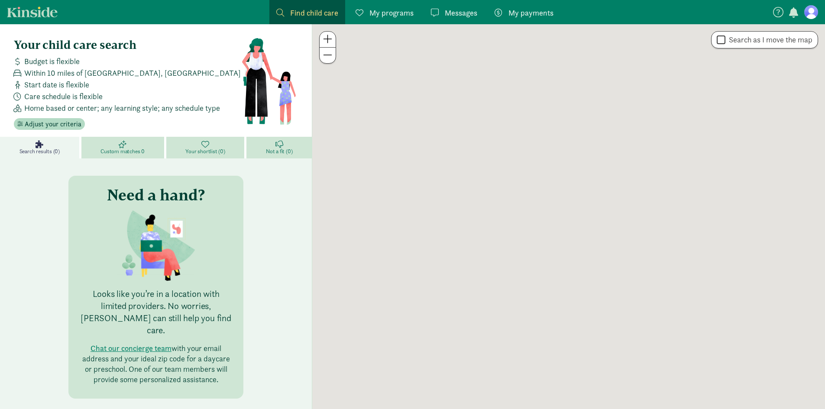 The height and width of the screenshot is (409, 825). I want to click on span: Your shortlist (0), so click(205, 151).